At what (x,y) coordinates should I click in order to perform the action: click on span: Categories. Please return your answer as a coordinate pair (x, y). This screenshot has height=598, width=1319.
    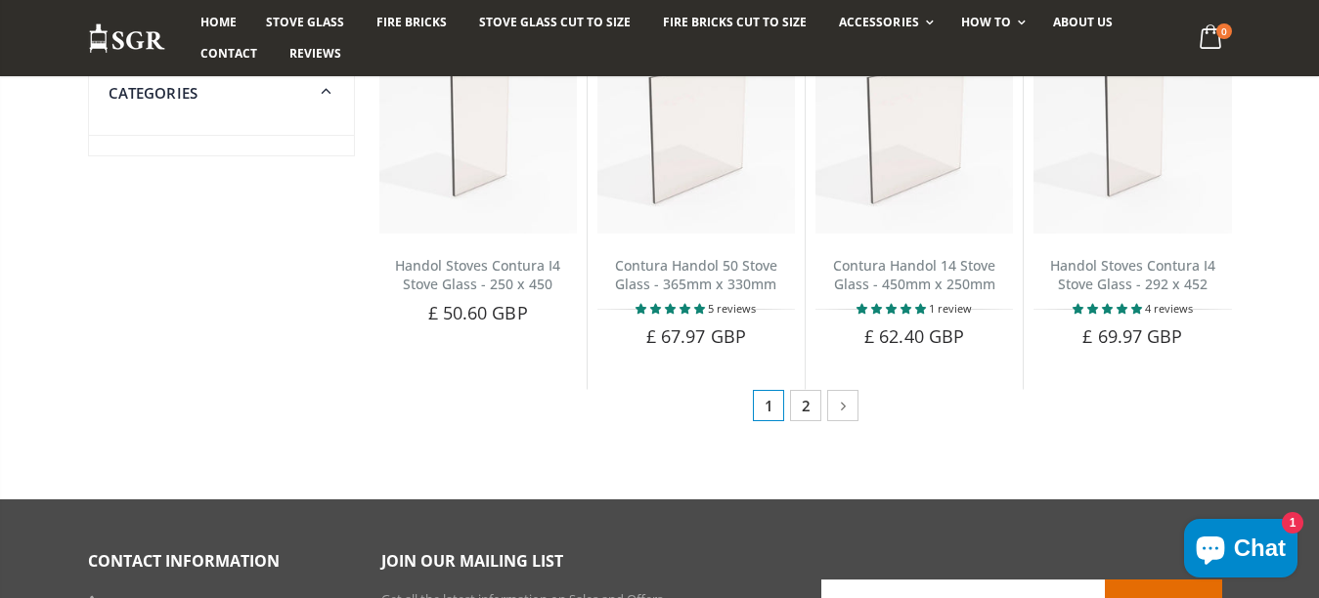
    Looking at the image, I should click on (154, 93).